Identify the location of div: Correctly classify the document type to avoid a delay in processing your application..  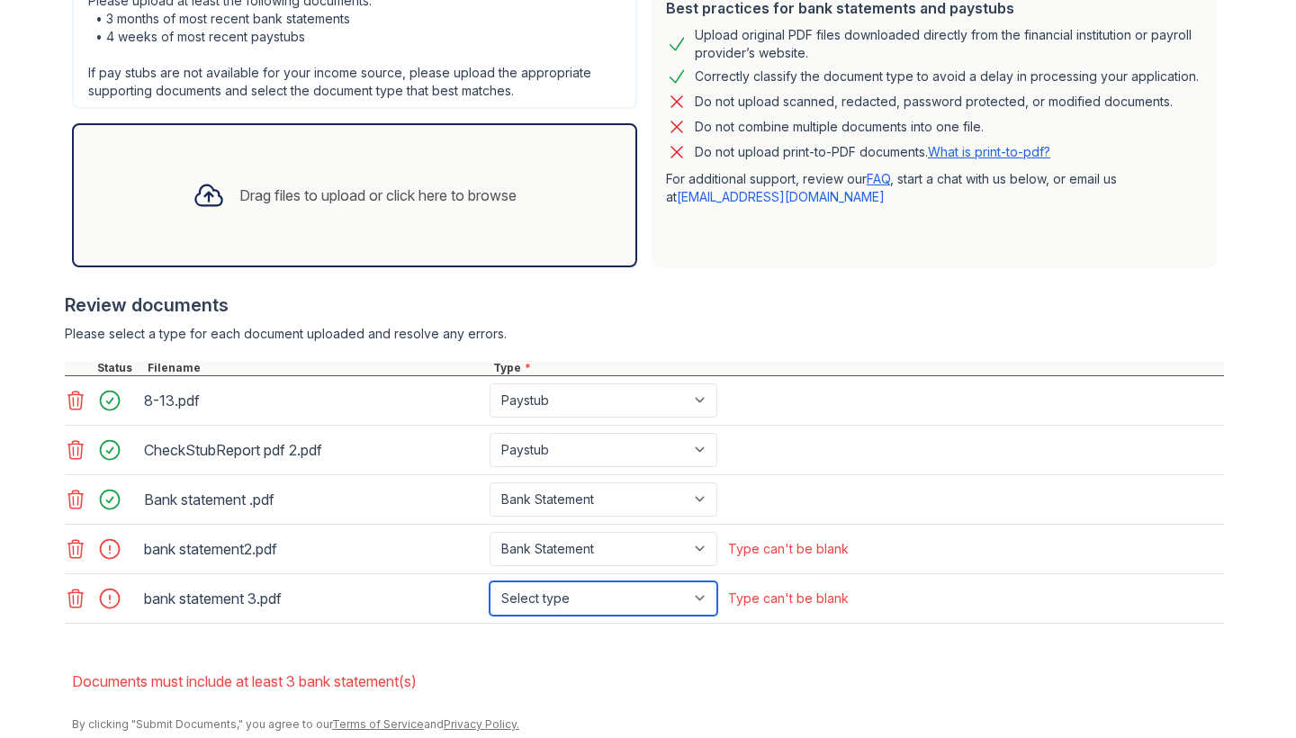
(946, 76).